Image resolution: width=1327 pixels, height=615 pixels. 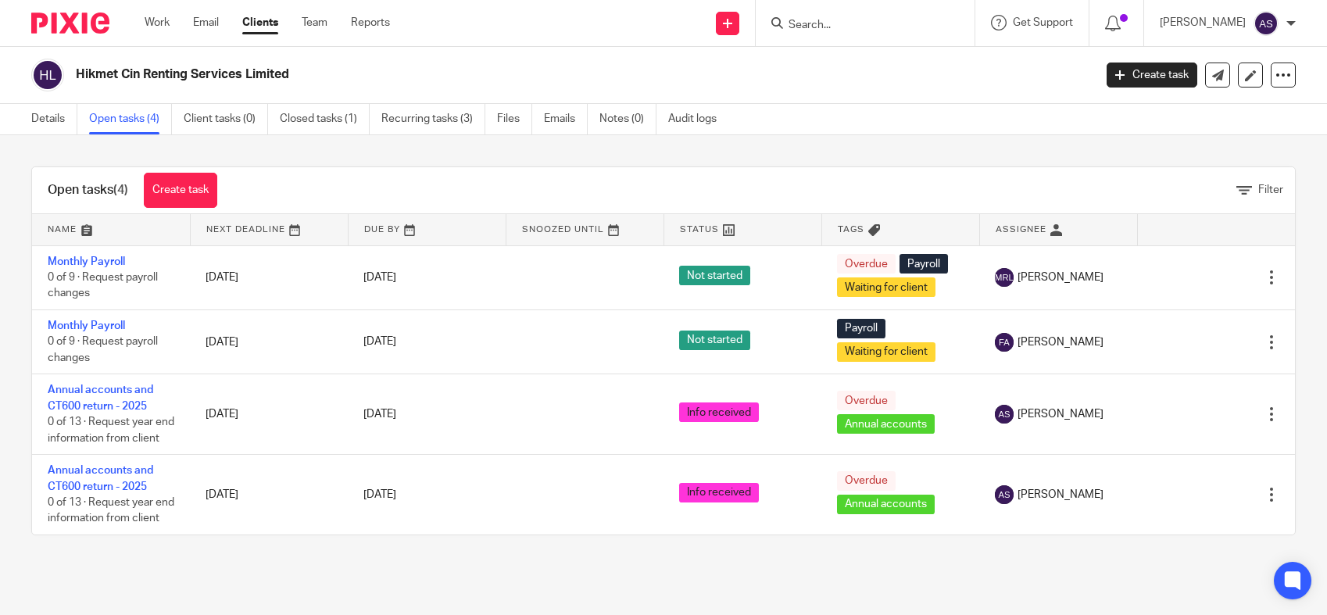 I want to click on a: Audit logs, so click(x=698, y=119).